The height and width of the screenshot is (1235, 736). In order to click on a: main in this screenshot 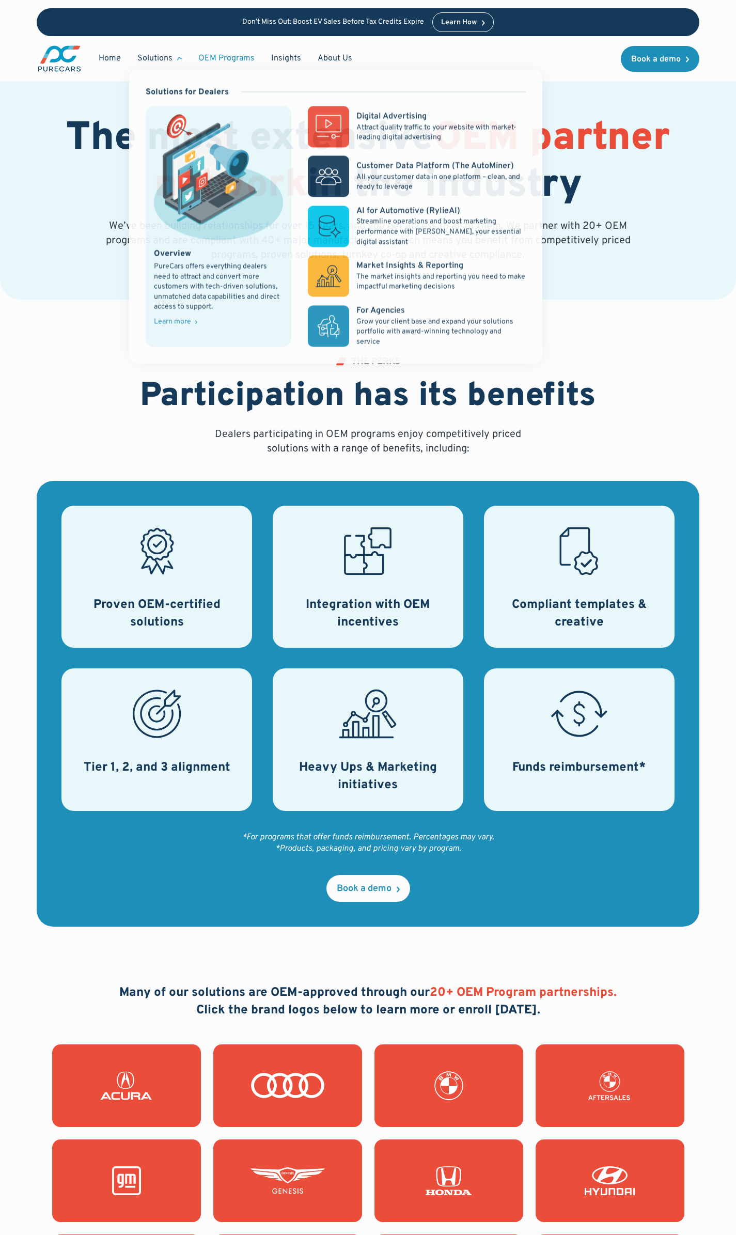, I will do `click(59, 58)`.